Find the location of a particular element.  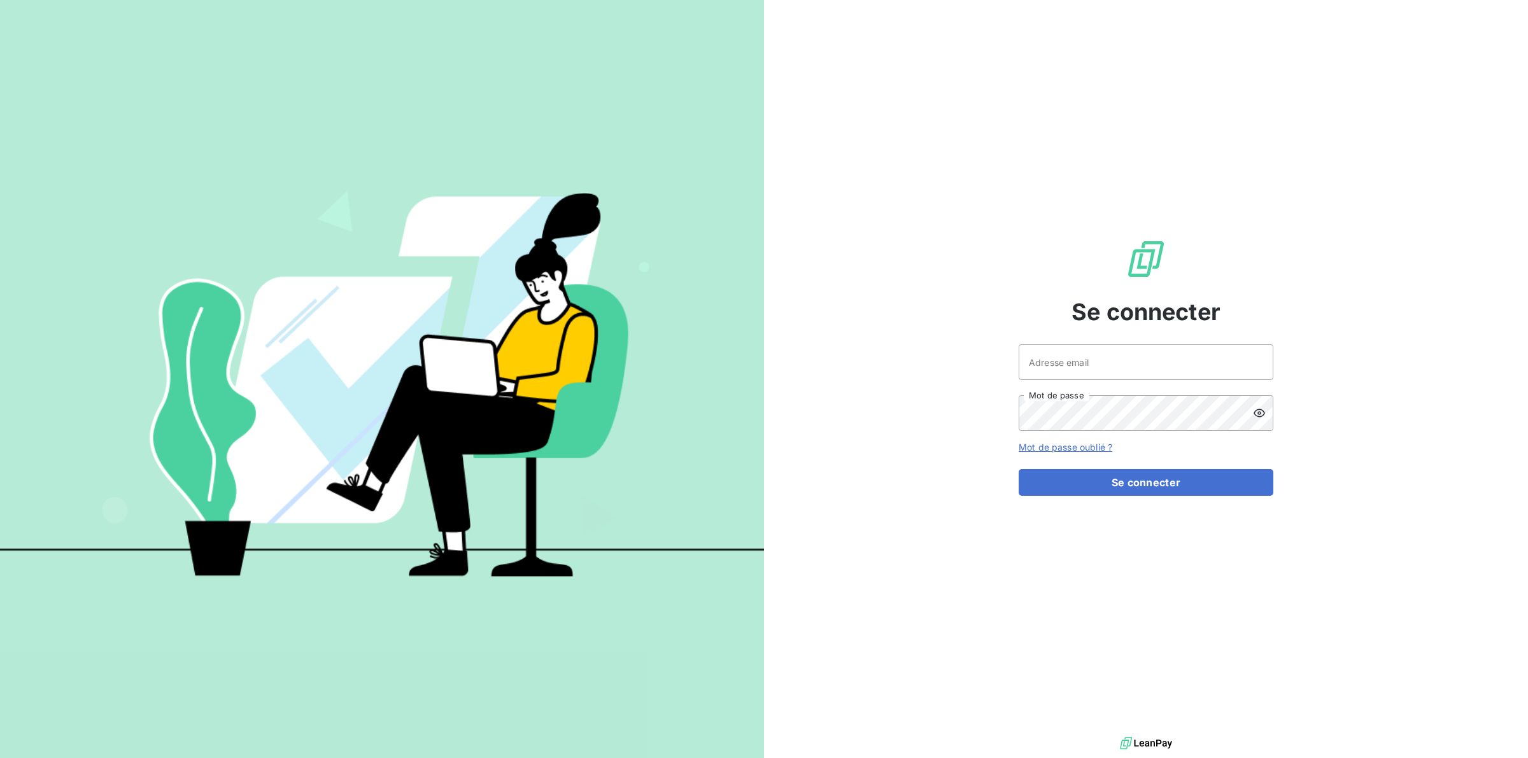

button: Se connecter is located at coordinates (1146, 483).